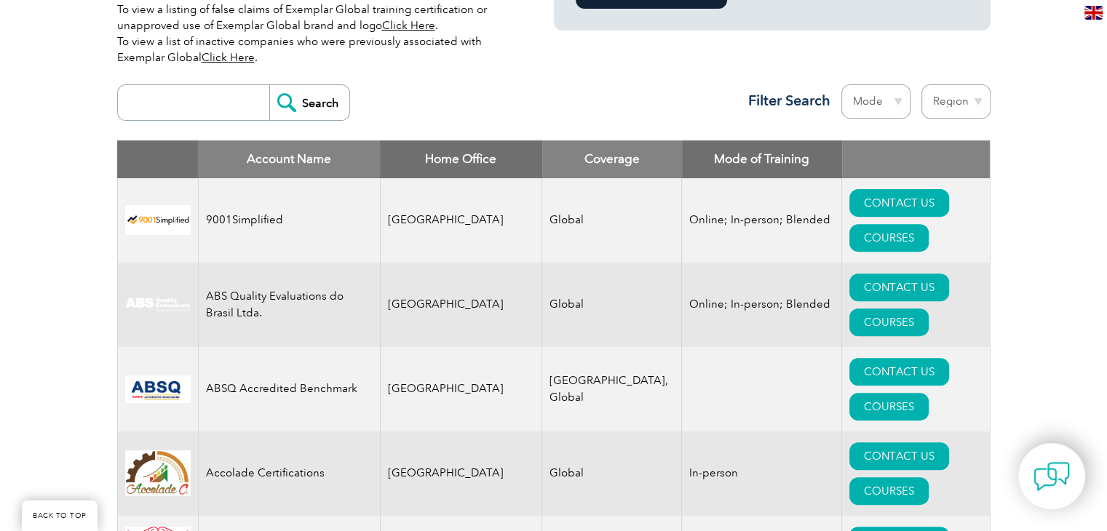  What do you see at coordinates (289, 220) in the screenshot?
I see `td: 9001Simplified` at bounding box center [289, 220].